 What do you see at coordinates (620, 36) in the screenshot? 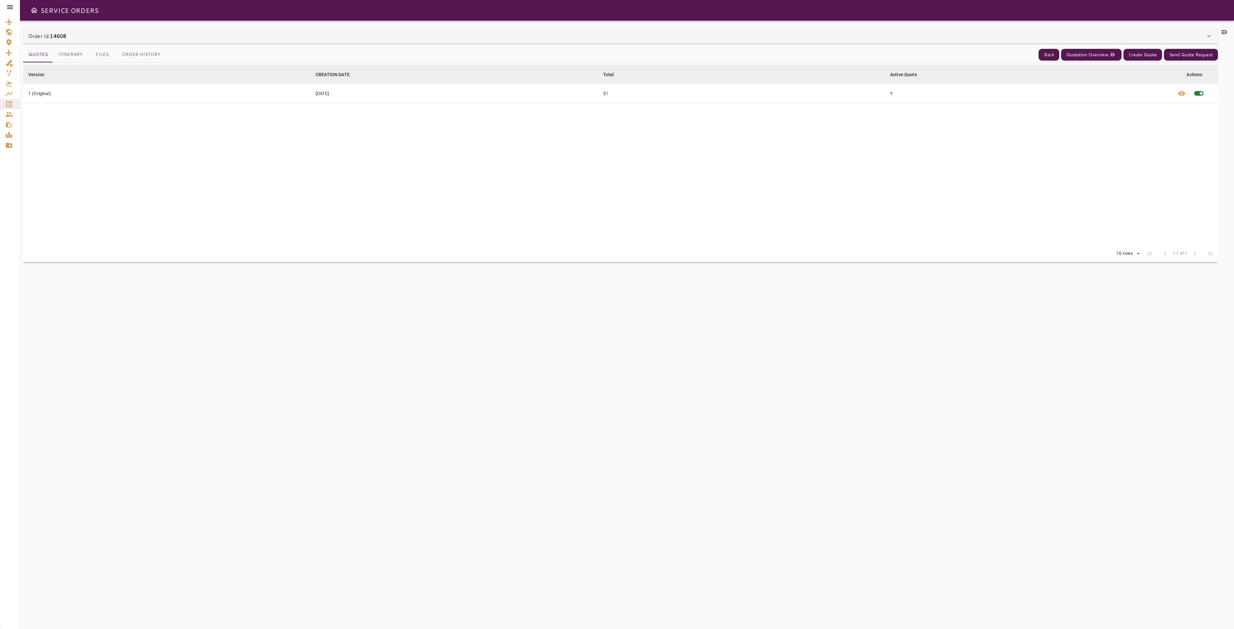
I see `div: Order Id:14608` at bounding box center [620, 36].